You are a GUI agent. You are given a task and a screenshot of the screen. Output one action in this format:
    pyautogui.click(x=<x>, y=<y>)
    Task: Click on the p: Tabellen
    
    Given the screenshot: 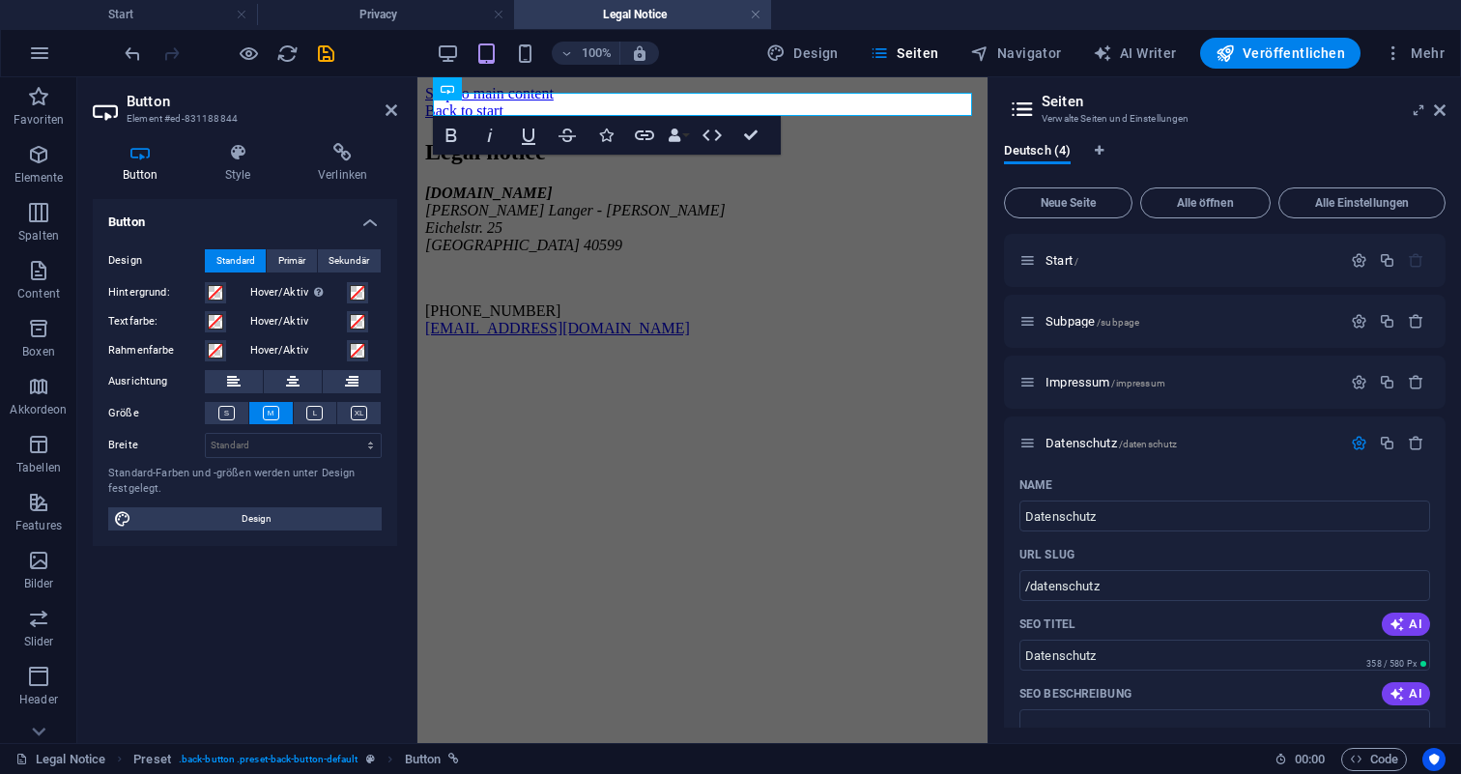 What is the action you would take?
    pyautogui.click(x=39, y=468)
    